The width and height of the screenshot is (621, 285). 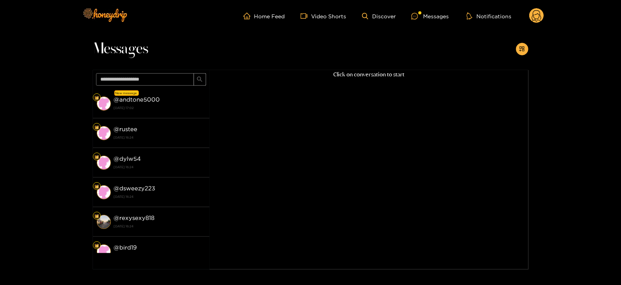 What do you see at coordinates (379, 16) in the screenshot?
I see `a: Discover` at bounding box center [379, 16].